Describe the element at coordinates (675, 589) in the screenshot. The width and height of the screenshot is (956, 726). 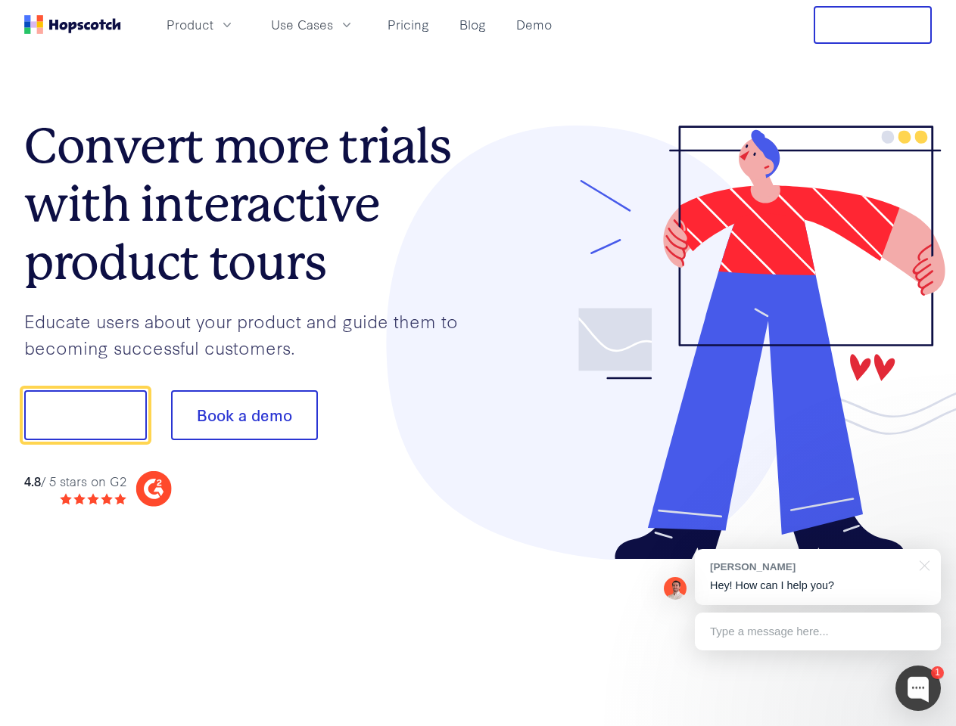
I see `img: Mark Spera` at that location.